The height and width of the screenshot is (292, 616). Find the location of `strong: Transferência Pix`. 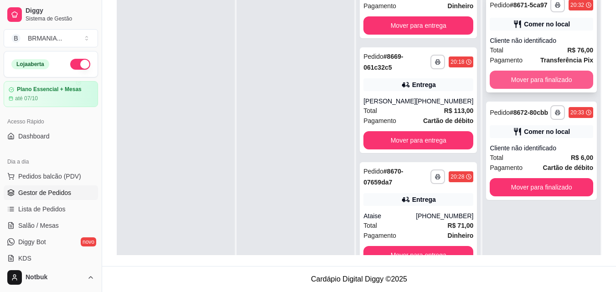

strong: Transferência Pix is located at coordinates (567, 60).